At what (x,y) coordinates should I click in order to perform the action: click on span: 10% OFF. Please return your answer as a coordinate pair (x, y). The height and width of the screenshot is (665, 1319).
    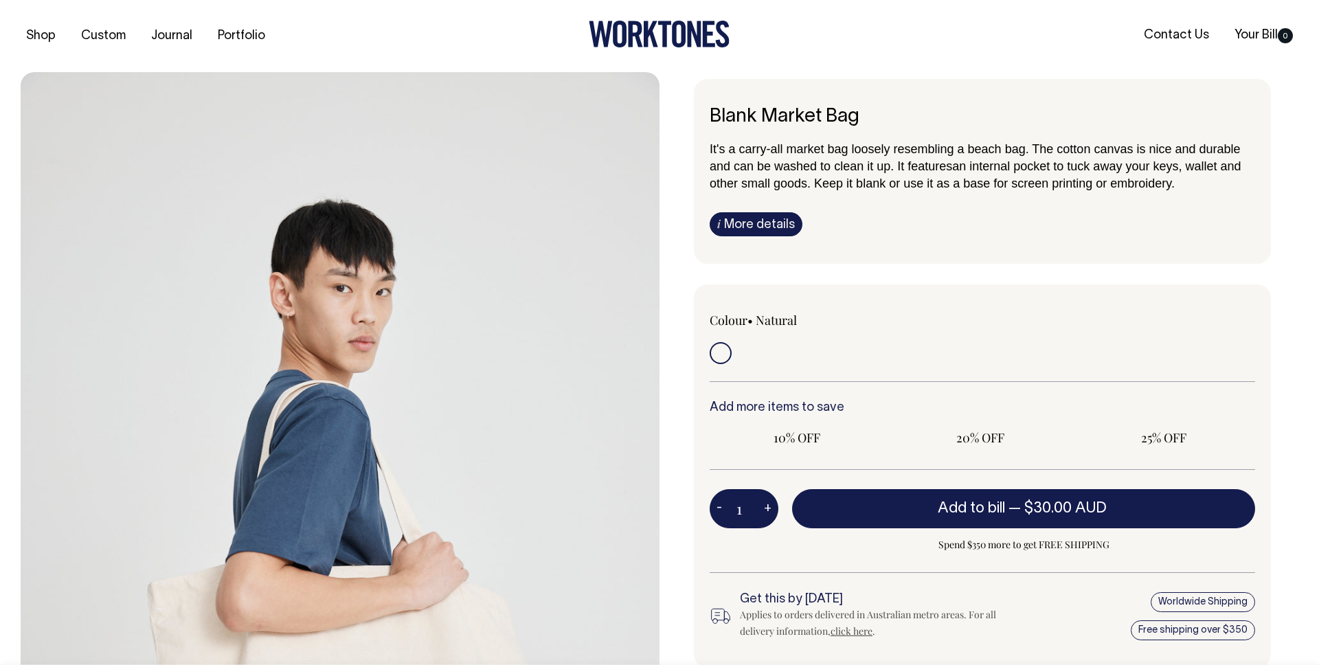
    Looking at the image, I should click on (797, 438).